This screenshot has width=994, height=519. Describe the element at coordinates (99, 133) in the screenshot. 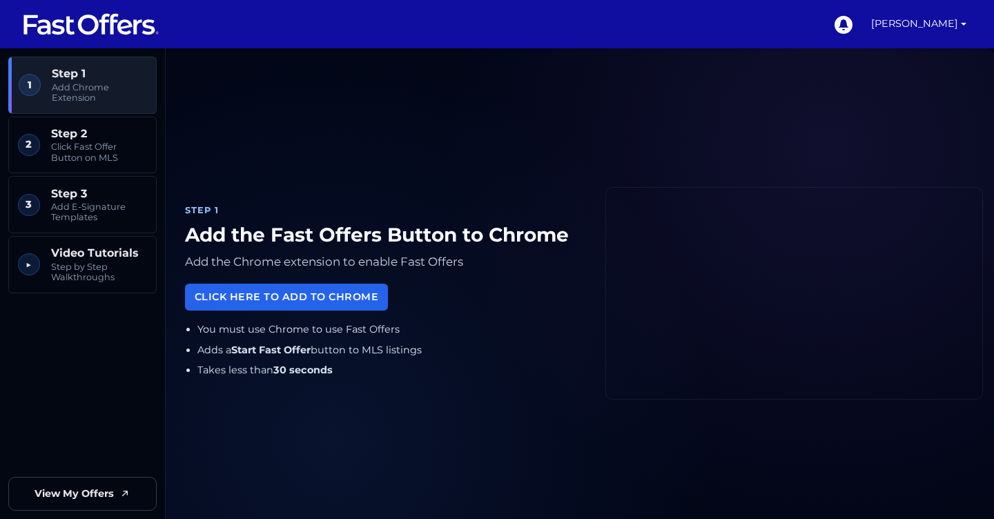

I see `span: Step 2` at that location.